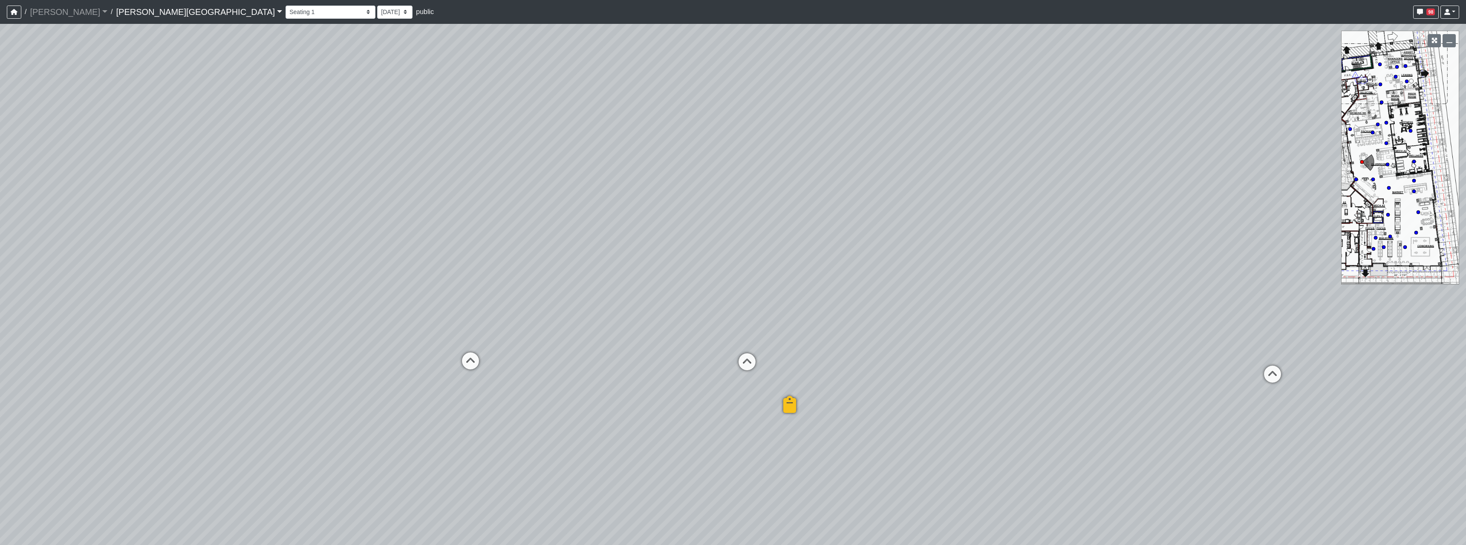 This screenshot has width=1466, height=545. Describe the element at coordinates (425, 12) in the screenshot. I see `span: public` at that location.